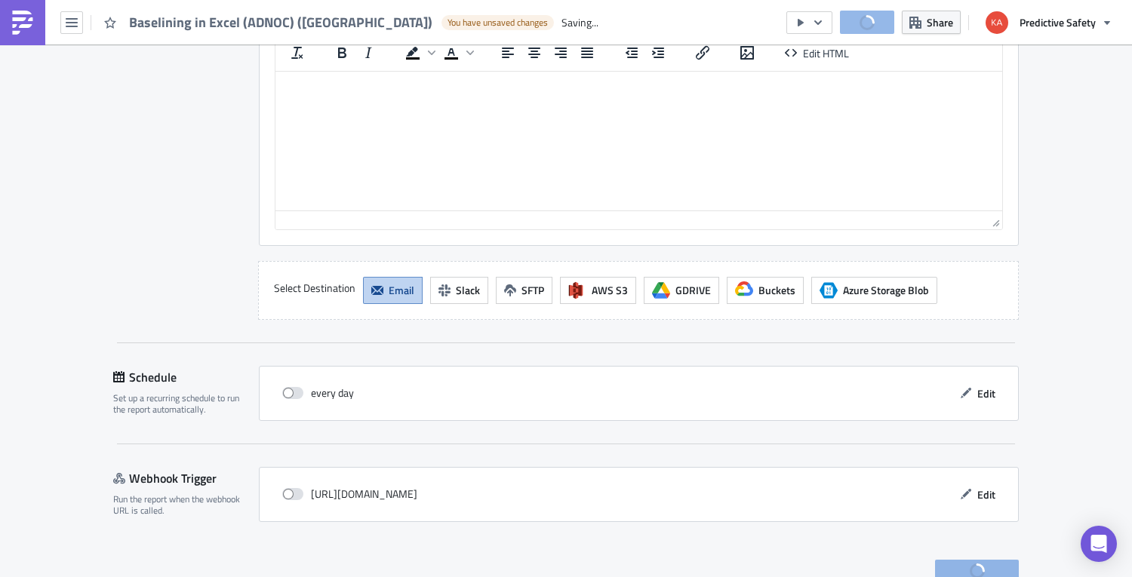 The height and width of the screenshot is (577, 1132). What do you see at coordinates (23, 23) in the screenshot?
I see `img: PushMetrics` at bounding box center [23, 23].